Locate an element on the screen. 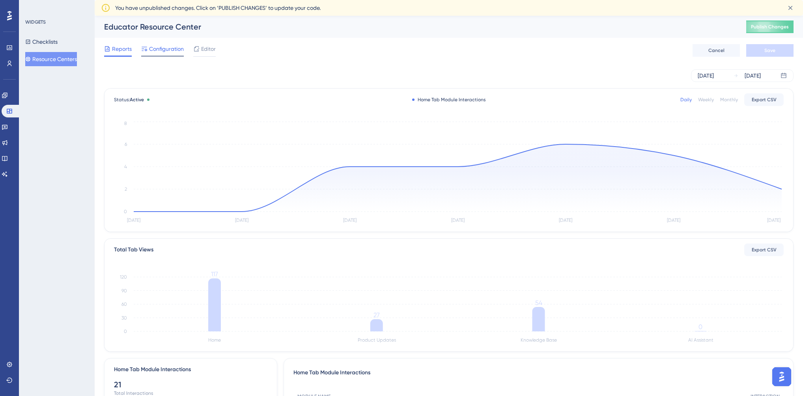 This screenshot has height=396, width=803. tspan: Home is located at coordinates (214, 340).